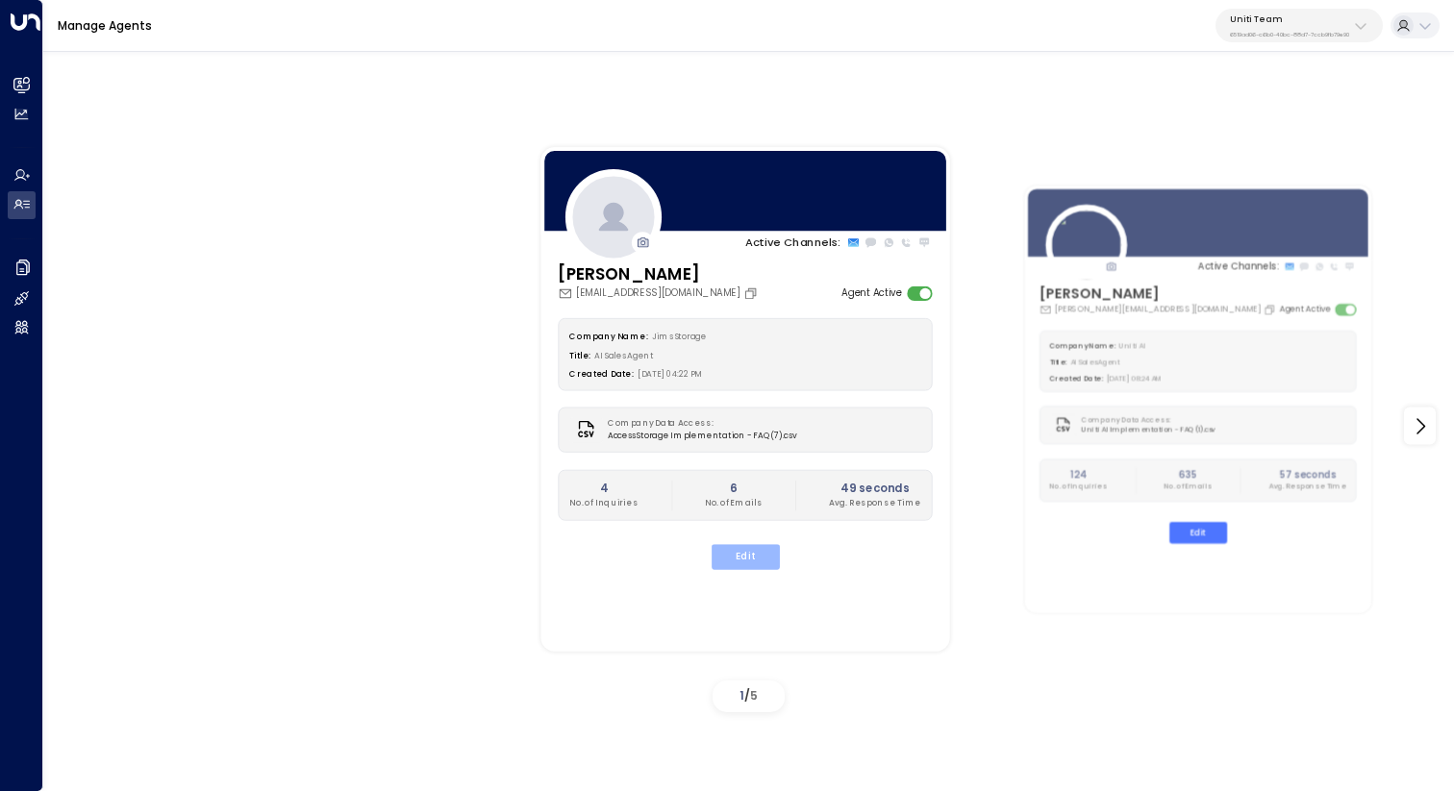 This screenshot has height=791, width=1454. Describe the element at coordinates (105, 25) in the screenshot. I see `a: Manage Agents` at that location.